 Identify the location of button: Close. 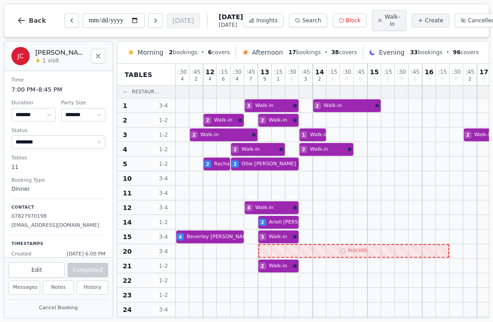
(98, 56).